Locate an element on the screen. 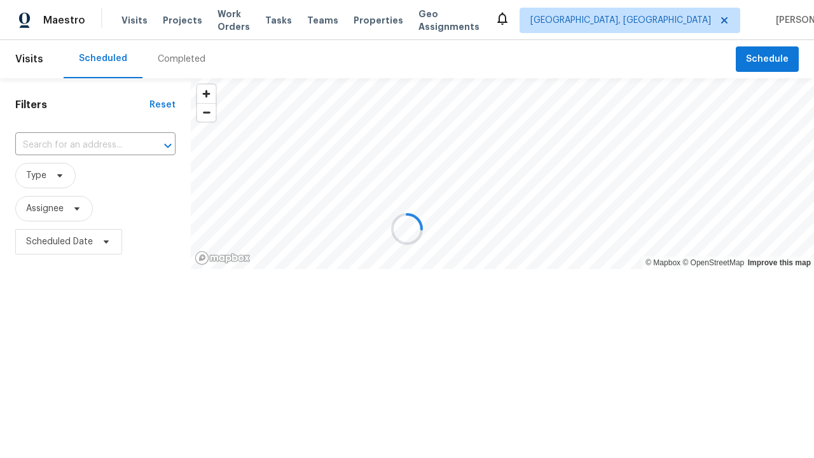  a: Mapbox homepage is located at coordinates (223, 258).